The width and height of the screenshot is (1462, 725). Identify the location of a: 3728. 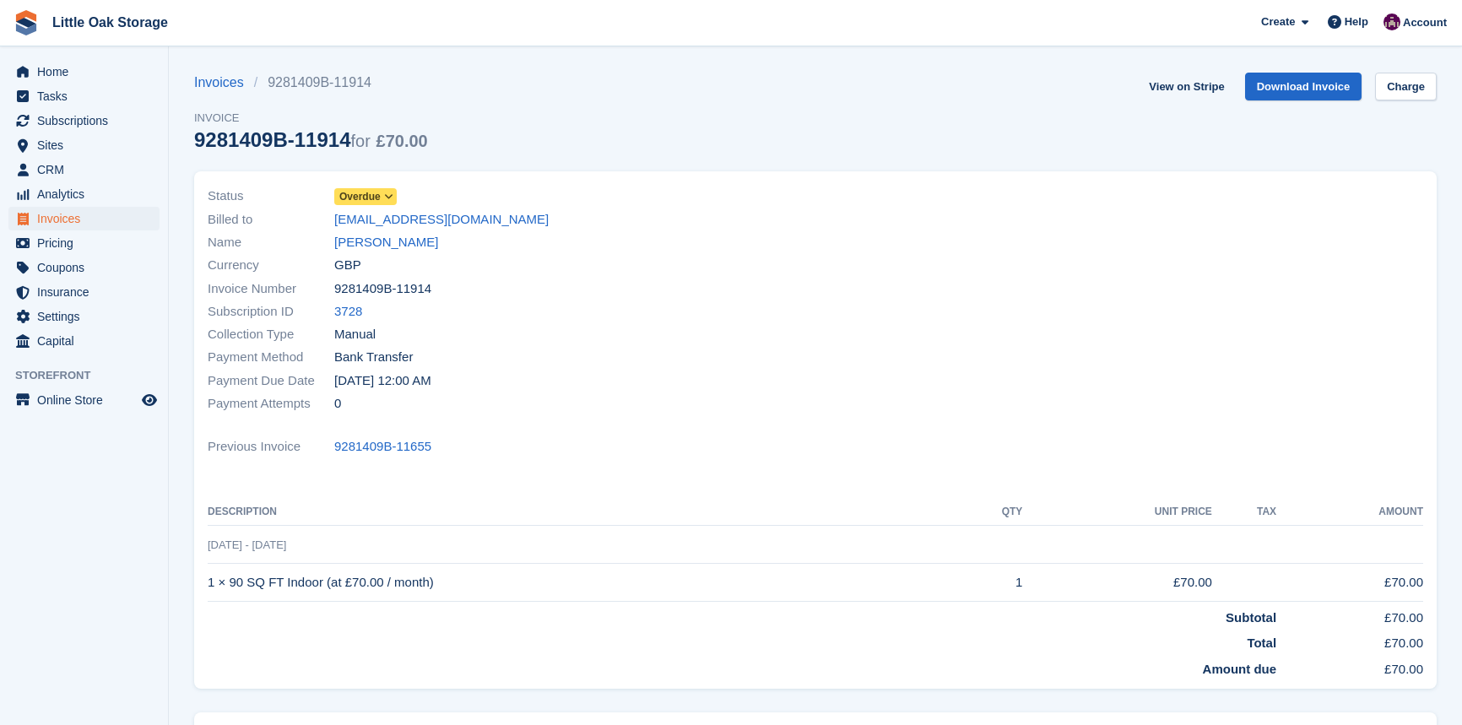
(348, 312).